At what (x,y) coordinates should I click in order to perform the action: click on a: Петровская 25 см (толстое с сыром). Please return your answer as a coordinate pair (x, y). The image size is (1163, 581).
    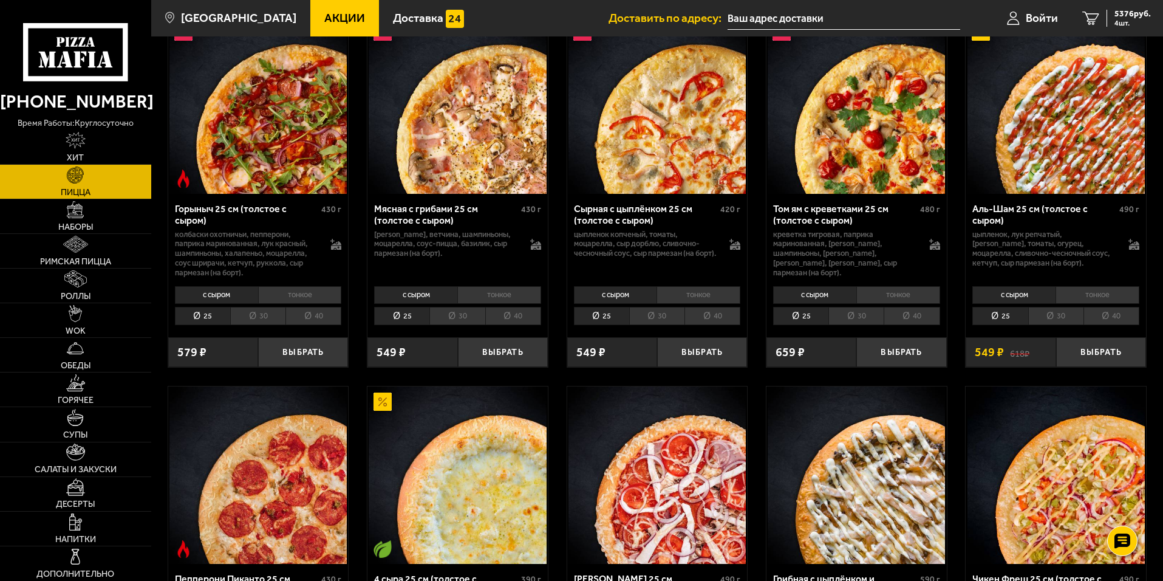
    Looking at the image, I should click on (657, 475).